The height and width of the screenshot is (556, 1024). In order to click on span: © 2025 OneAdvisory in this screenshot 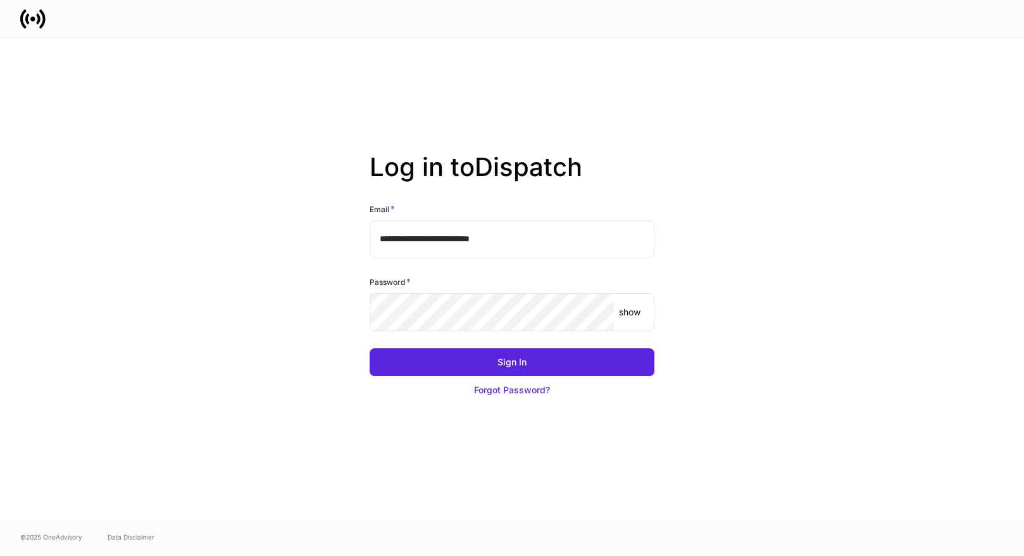, I will do `click(51, 537)`.